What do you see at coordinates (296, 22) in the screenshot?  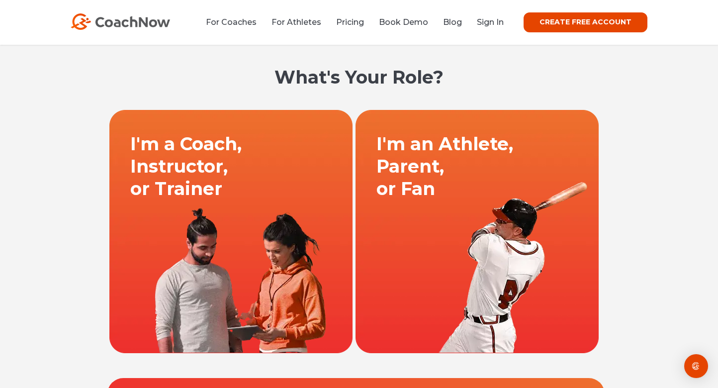 I see `a: For Athletes` at bounding box center [296, 22].